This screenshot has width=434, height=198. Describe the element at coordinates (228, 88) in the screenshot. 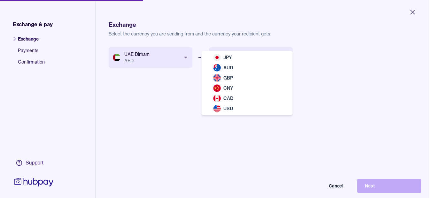

I see `span: CNY` at that location.